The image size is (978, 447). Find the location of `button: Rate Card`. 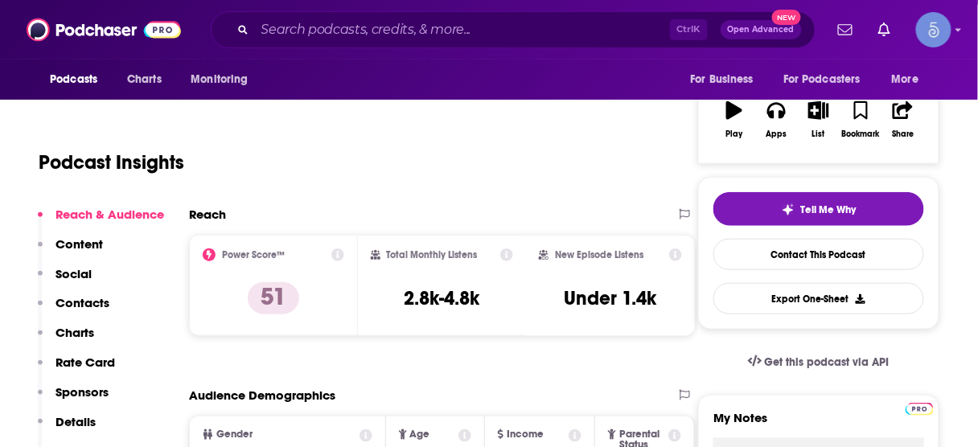

button: Rate Card is located at coordinates (76, 369).